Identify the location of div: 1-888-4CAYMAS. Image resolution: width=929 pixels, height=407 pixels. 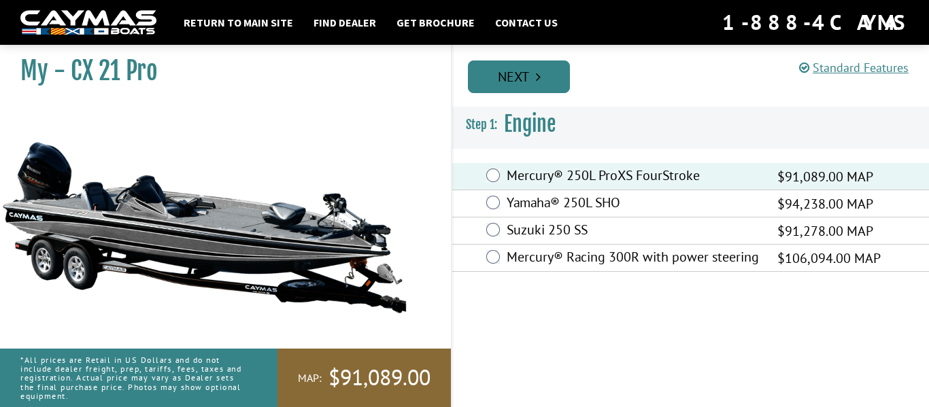
(815, 22).